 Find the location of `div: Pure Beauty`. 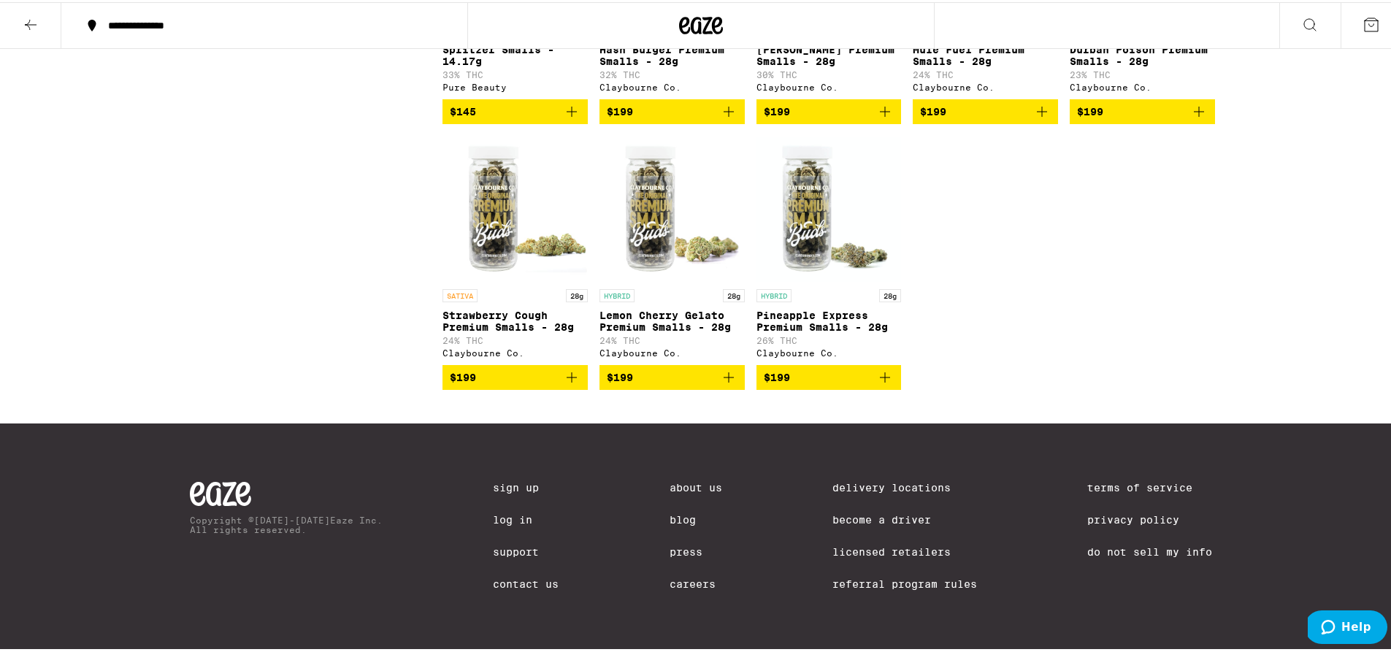

div: Pure Beauty is located at coordinates (515, 85).